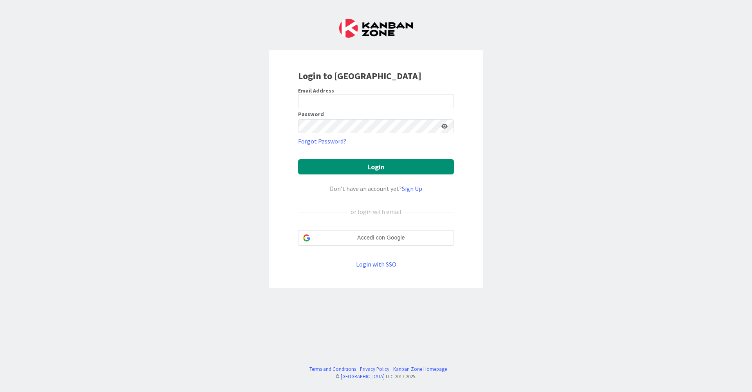 This screenshot has height=392, width=752. I want to click on a: Terms and Conditions, so click(333, 369).